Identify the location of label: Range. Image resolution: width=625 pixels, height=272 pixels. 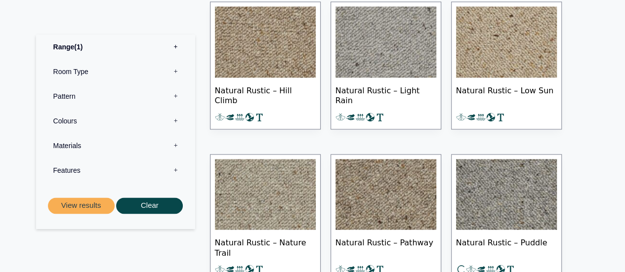
(116, 47).